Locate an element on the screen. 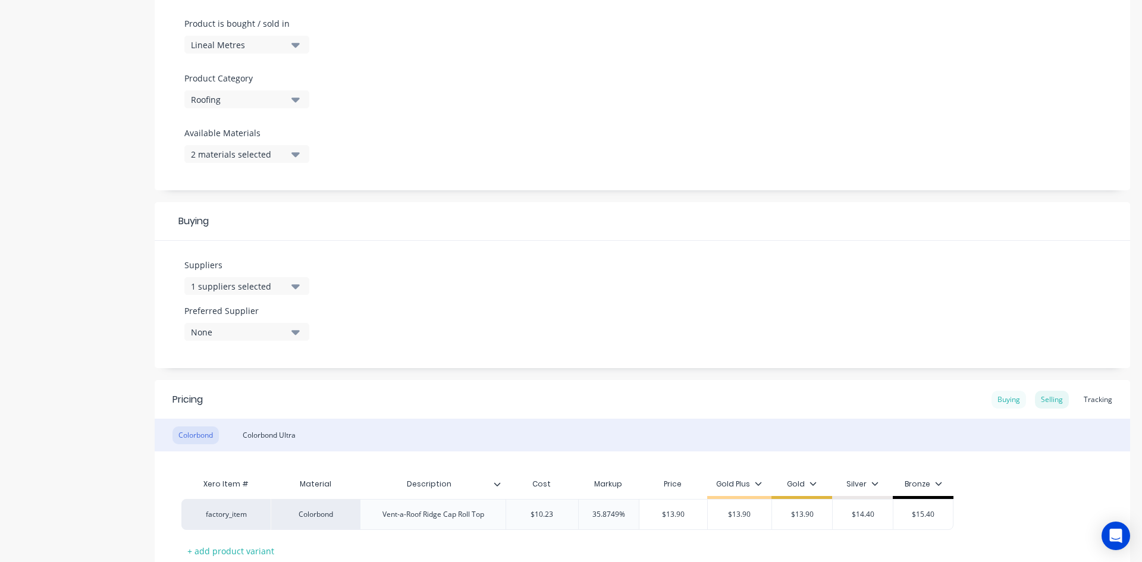 This screenshot has height=562, width=1142. div: Lineal Metres is located at coordinates (239, 45).